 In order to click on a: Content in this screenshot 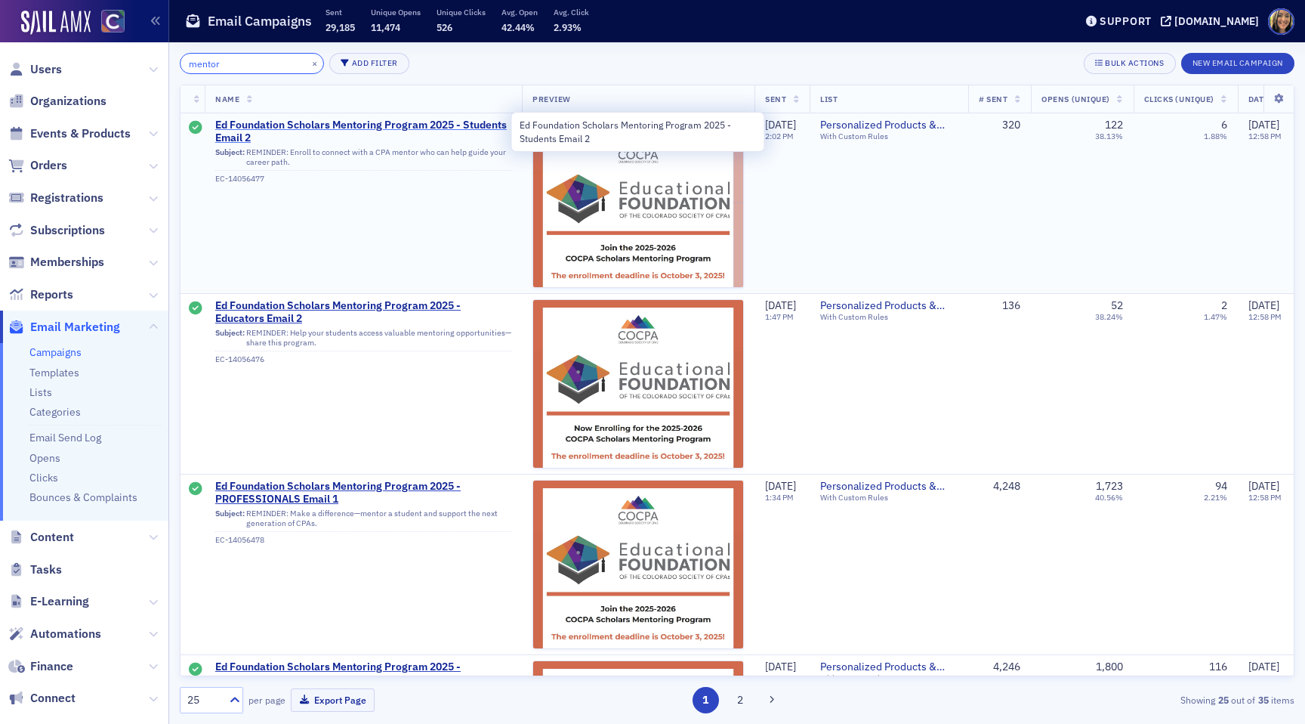, I will do `click(41, 537)`.